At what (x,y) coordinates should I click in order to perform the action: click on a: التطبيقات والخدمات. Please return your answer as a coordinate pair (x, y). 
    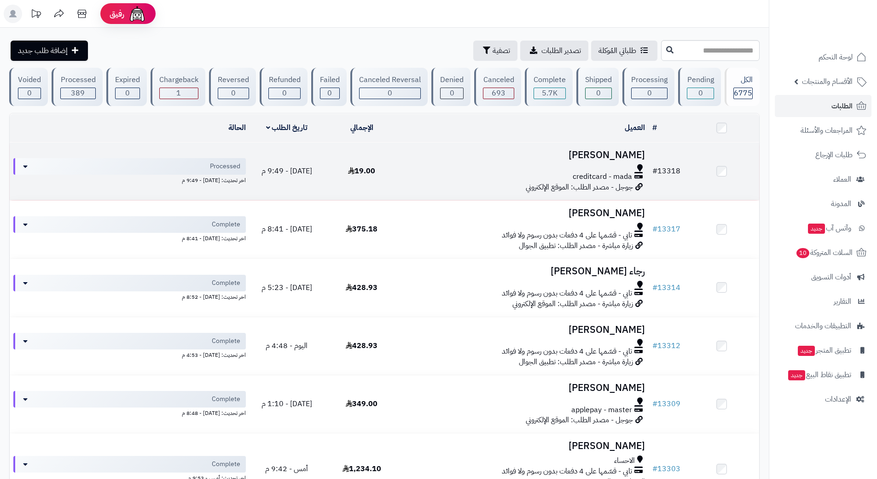
    Looking at the image, I should click on (824, 326).